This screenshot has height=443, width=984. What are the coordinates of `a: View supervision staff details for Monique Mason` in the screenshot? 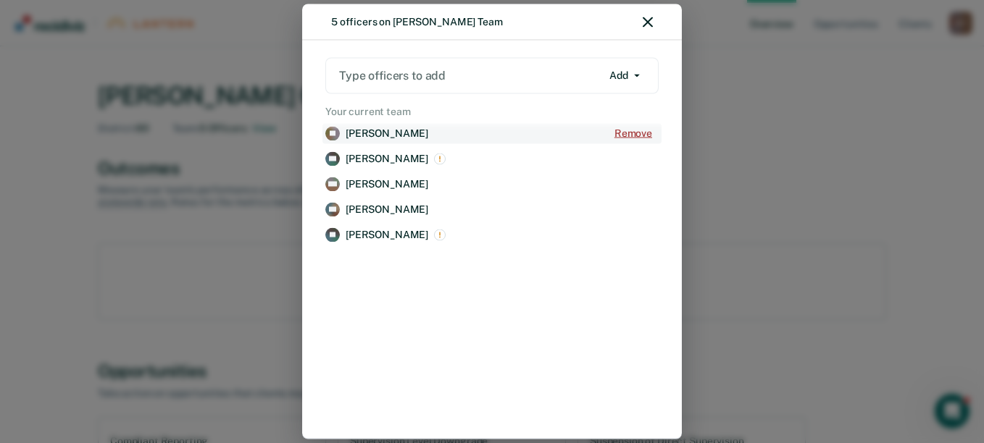 It's located at (492, 184).